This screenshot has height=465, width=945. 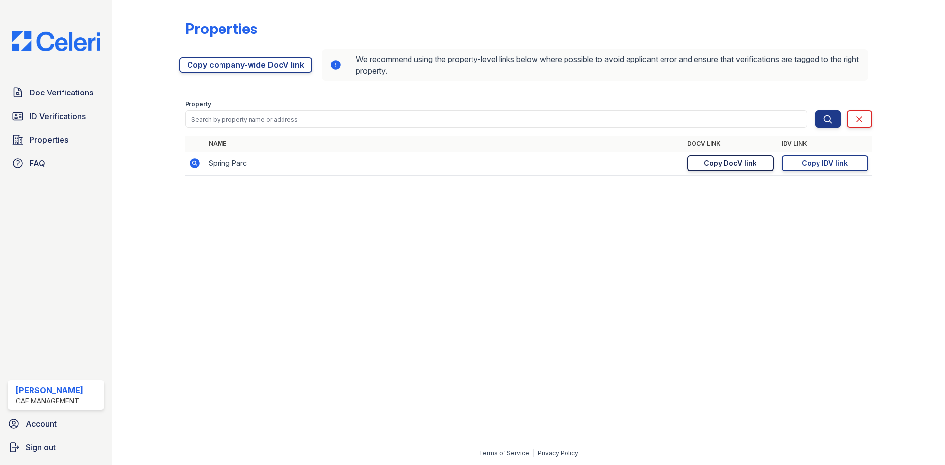 I want to click on a: Account, so click(x=56, y=424).